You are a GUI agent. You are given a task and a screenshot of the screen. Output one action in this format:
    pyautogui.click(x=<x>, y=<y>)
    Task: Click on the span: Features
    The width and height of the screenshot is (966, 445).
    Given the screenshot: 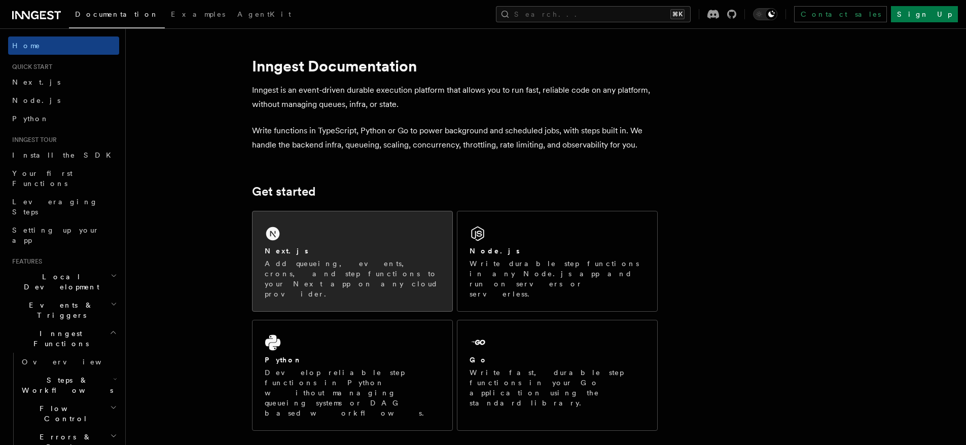 What is the action you would take?
    pyautogui.click(x=25, y=262)
    